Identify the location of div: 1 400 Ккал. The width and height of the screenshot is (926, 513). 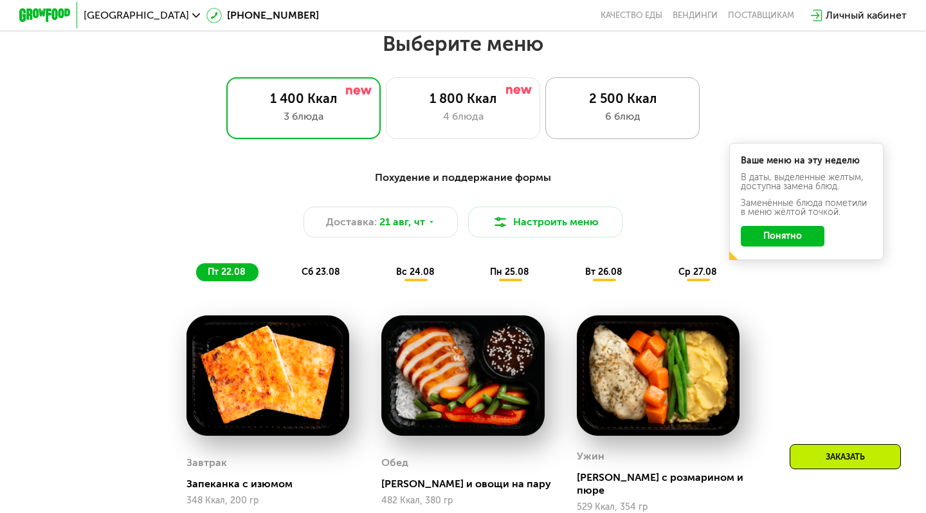
(304, 98).